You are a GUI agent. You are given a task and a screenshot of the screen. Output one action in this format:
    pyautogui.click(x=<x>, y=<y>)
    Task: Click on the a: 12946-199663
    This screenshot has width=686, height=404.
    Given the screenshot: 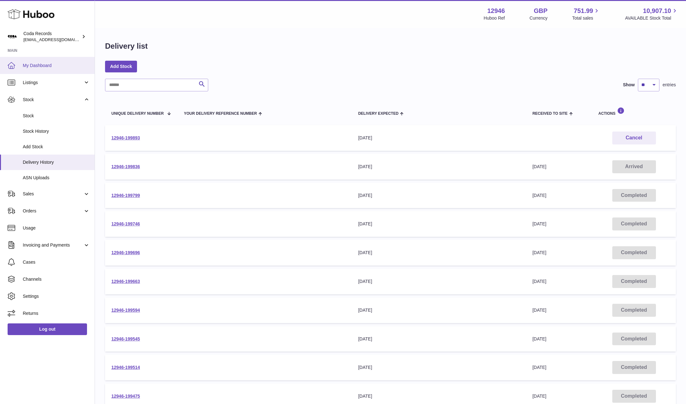 What is the action you would take?
    pyautogui.click(x=126, y=282)
    